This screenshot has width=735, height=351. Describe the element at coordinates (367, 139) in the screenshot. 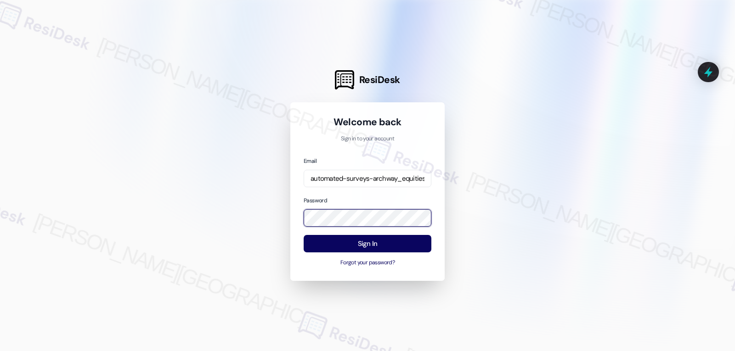

I see `p: Sign in to your account` at that location.